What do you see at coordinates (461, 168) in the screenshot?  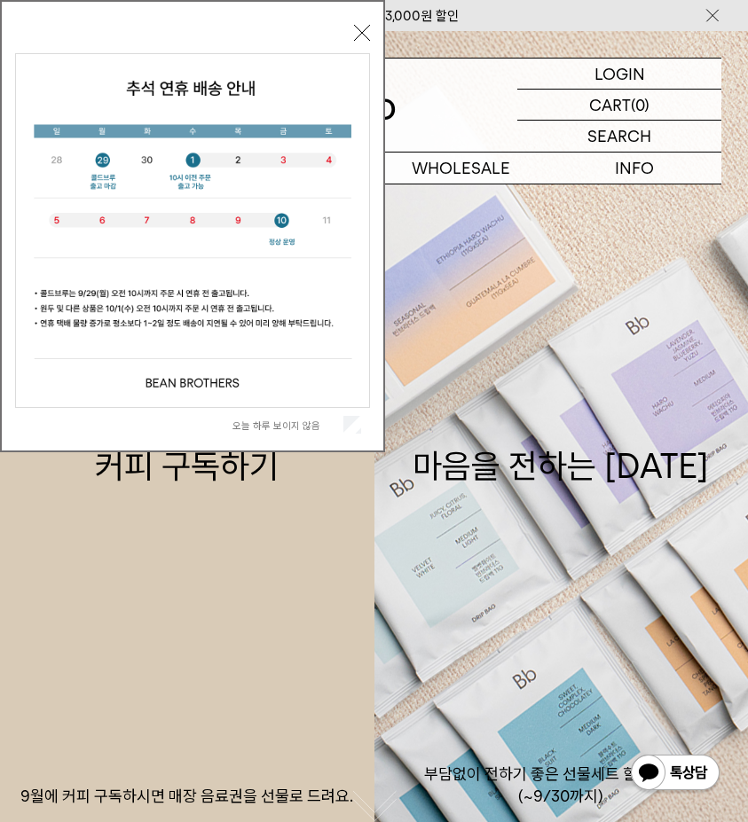 I see `p: WHOLESALE` at bounding box center [461, 168].